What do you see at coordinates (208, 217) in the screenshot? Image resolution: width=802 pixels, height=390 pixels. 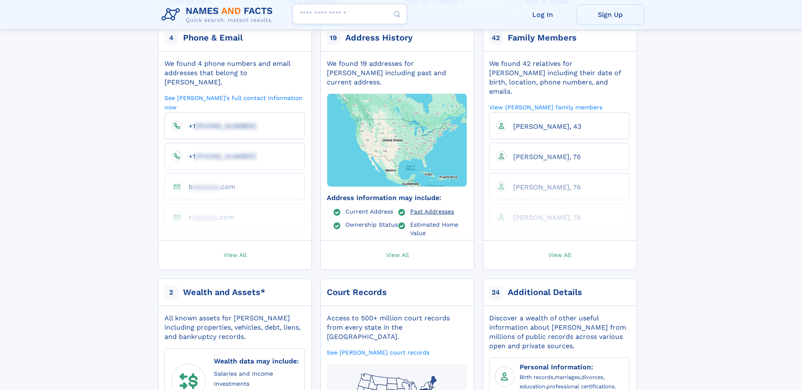 I see `a: raaaaaaa.com` at bounding box center [208, 217].